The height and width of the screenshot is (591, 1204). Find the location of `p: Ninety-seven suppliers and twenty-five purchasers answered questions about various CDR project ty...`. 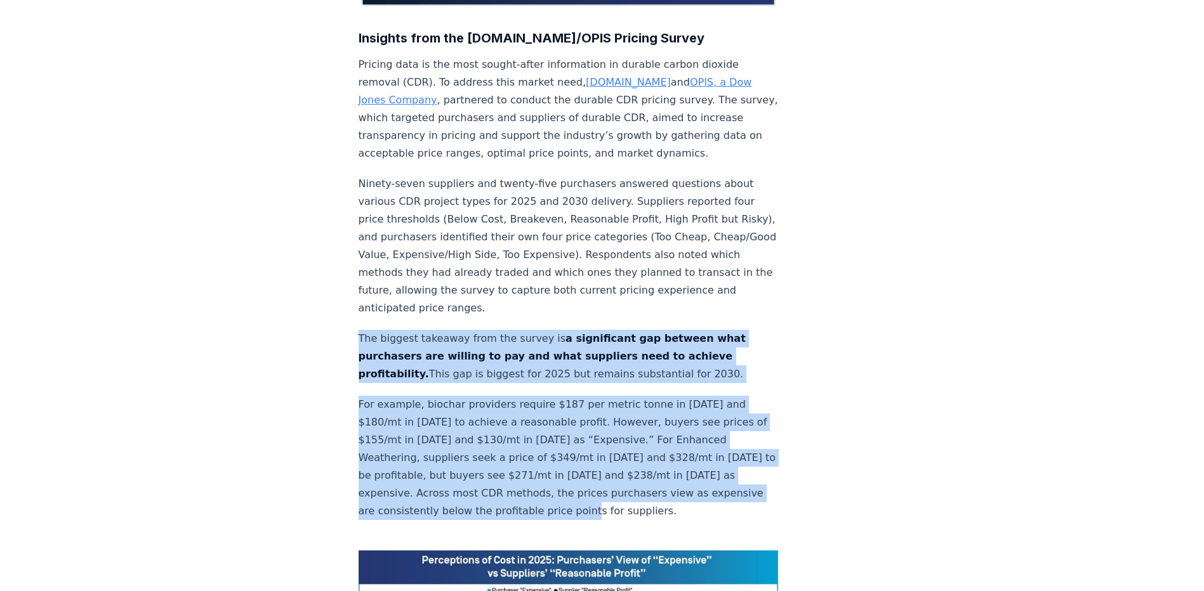

p: Ninety-seven suppliers and twenty-five purchasers answered questions about various CDR project ty... is located at coordinates (569, 246).